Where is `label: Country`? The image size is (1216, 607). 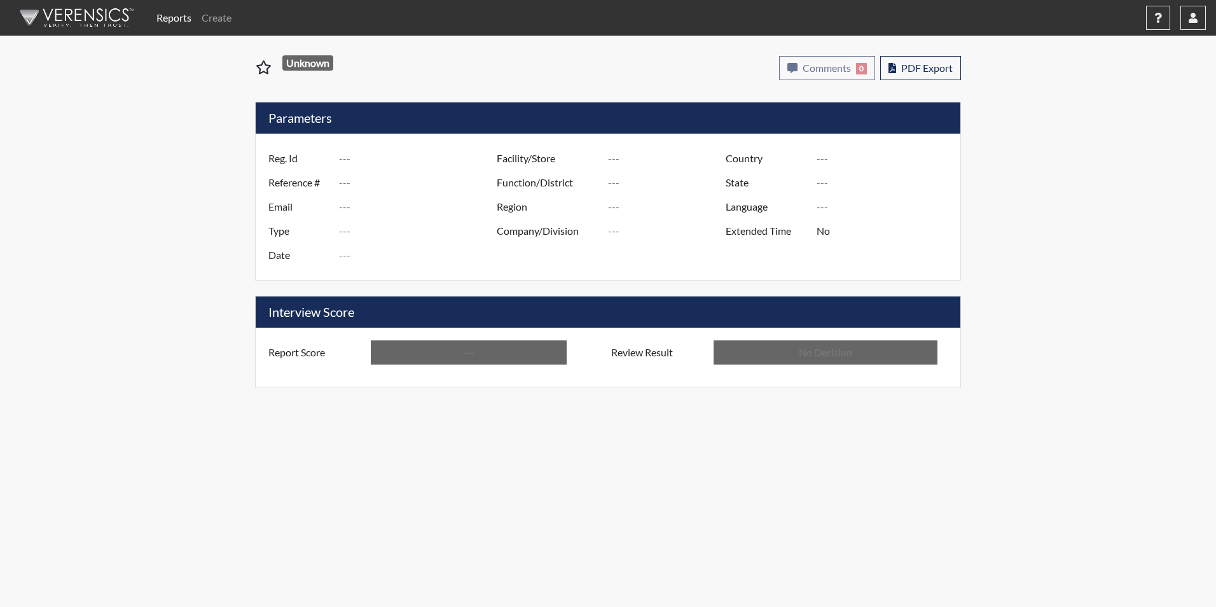
label: Country is located at coordinates (766, 158).